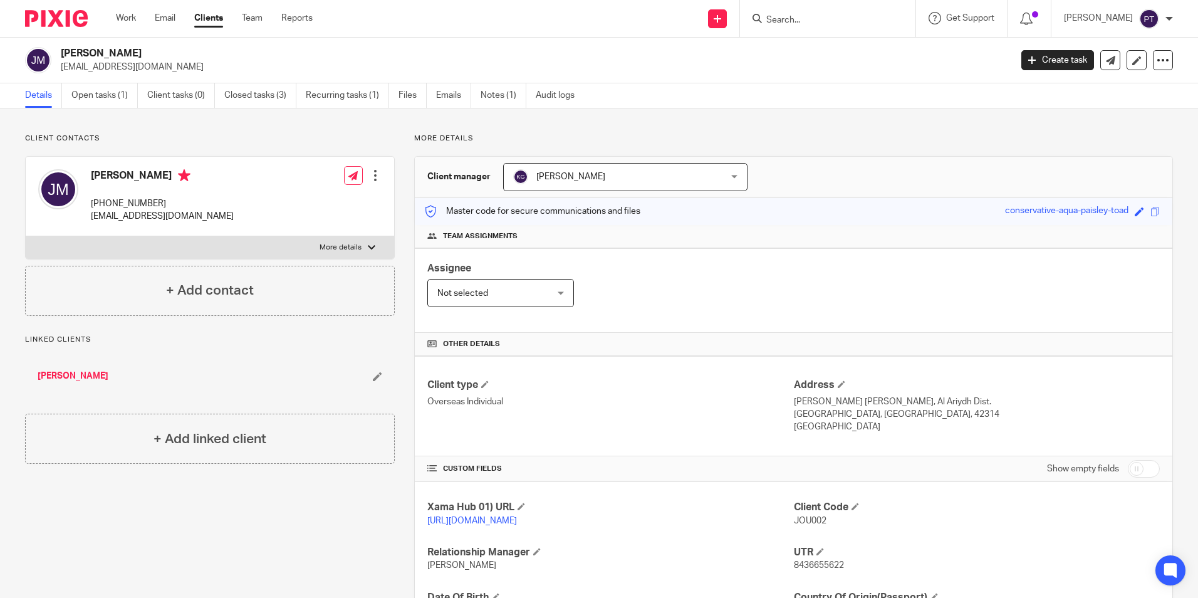  I want to click on h4: CUSTOM FIELDS, so click(610, 469).